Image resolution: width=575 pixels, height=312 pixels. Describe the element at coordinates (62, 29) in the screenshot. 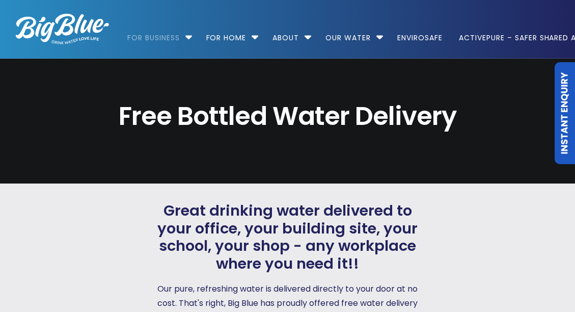

I see `a: logo` at that location.